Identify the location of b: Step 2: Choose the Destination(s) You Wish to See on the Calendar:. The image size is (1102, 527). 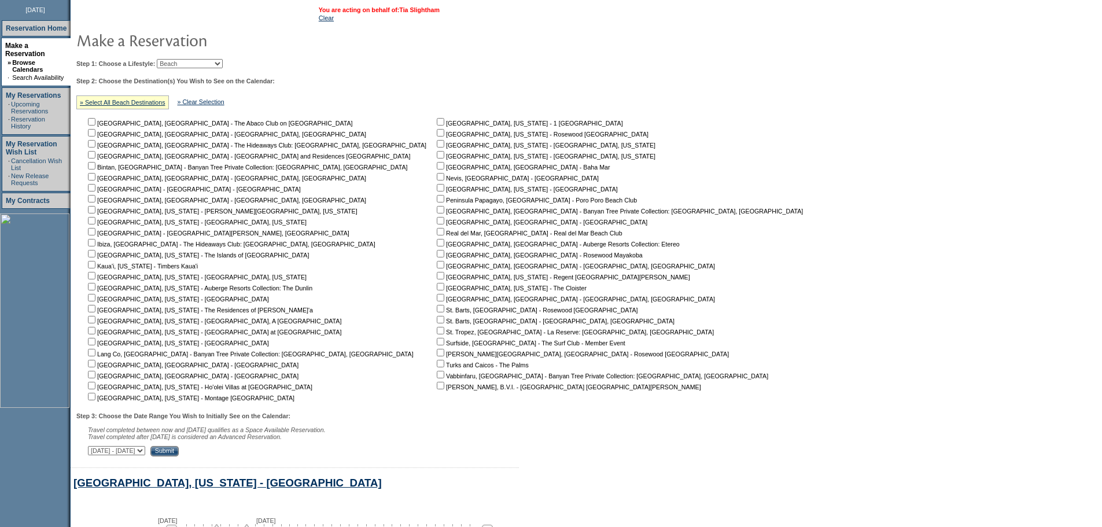
(175, 81).